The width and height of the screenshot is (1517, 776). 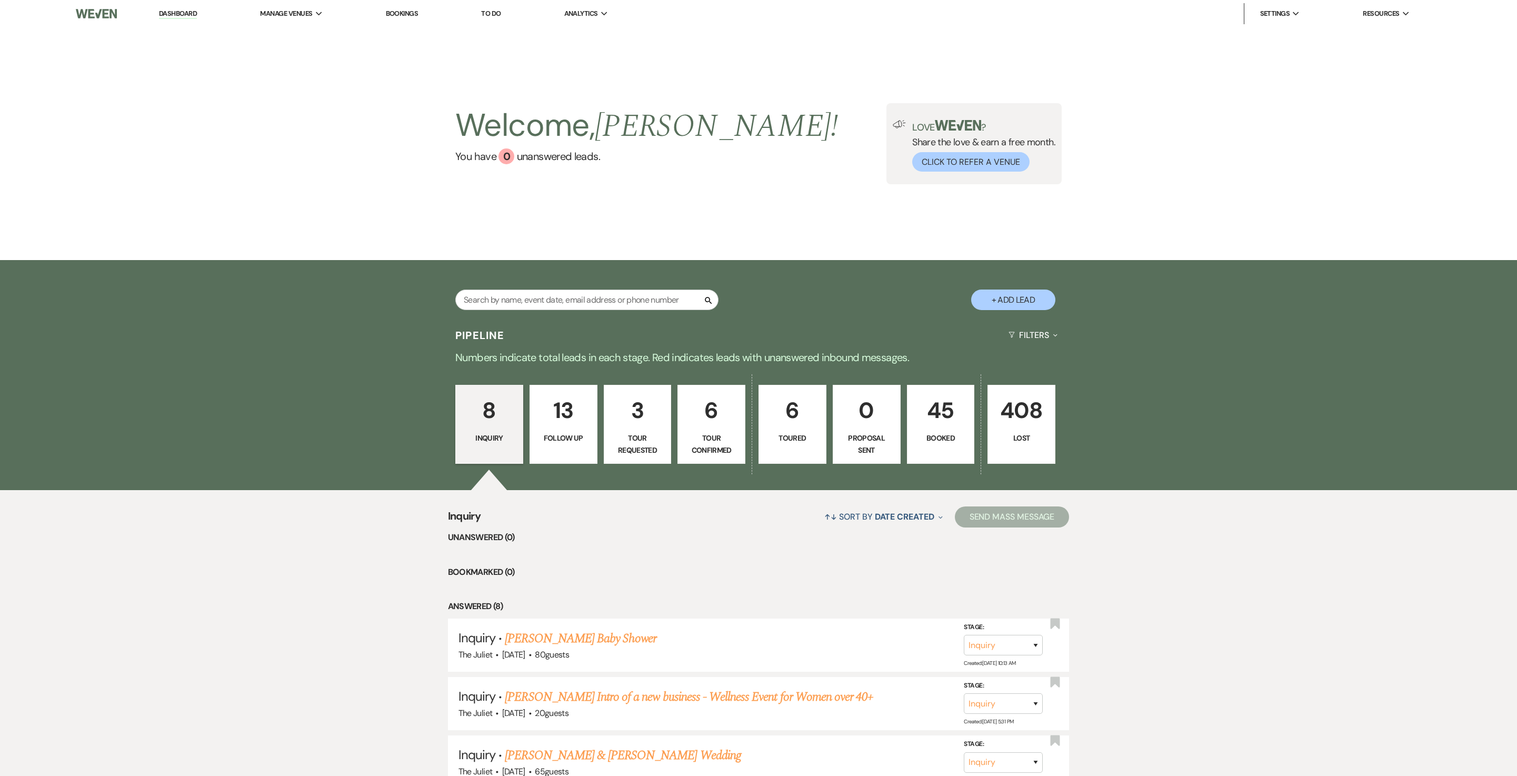 I want to click on p: Follow Up, so click(x=563, y=438).